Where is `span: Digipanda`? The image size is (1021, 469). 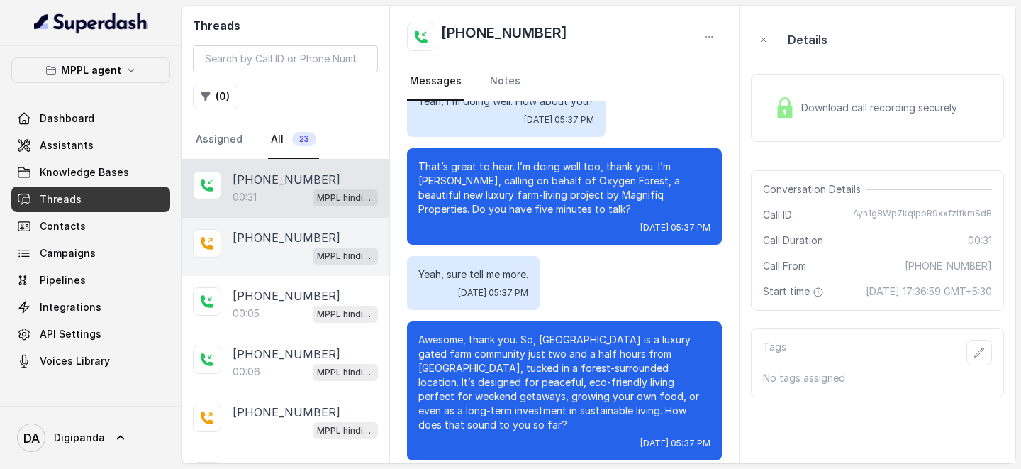
span: Digipanda is located at coordinates (79, 437).